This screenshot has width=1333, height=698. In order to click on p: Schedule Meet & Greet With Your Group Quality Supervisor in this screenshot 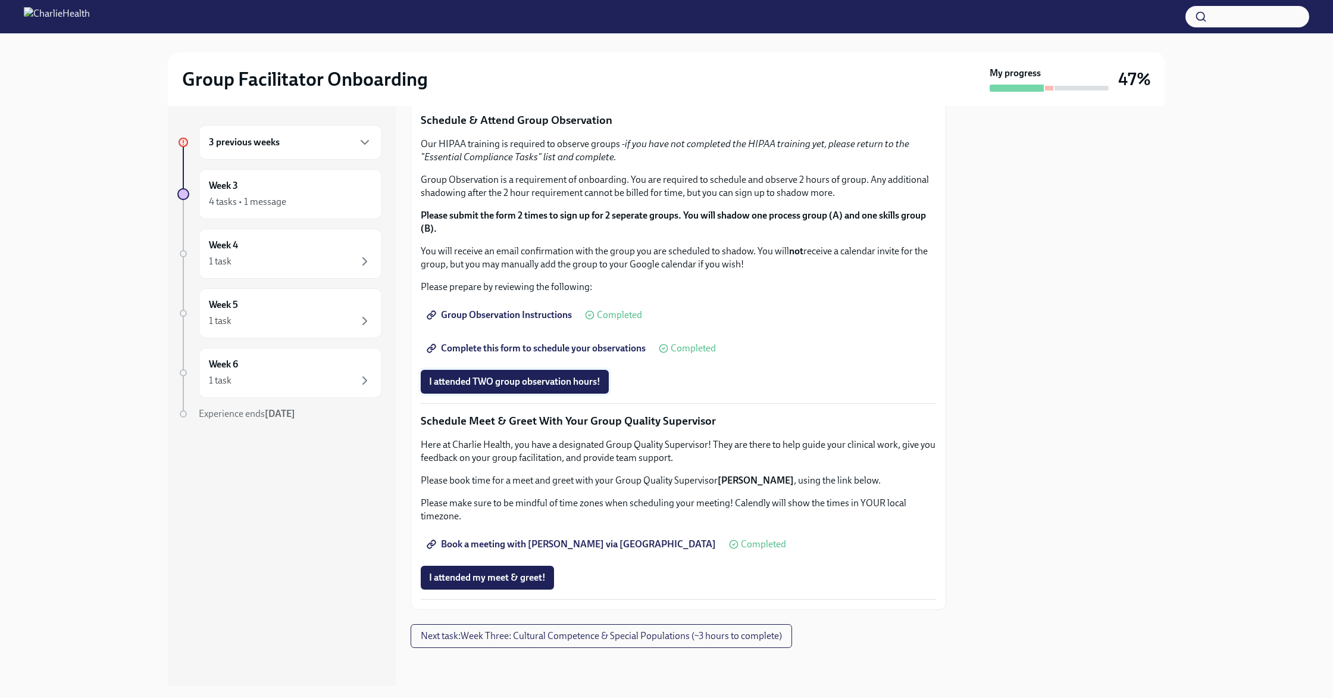, I will do `click(679, 421)`.